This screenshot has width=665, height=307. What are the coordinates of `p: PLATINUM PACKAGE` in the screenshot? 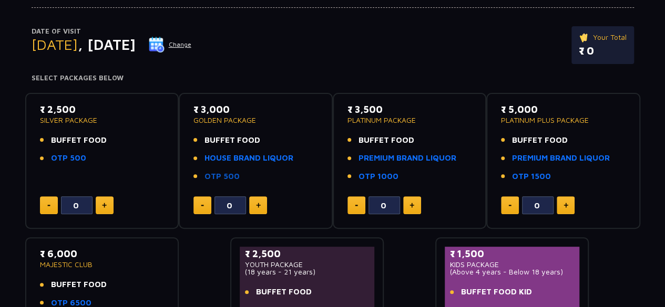 It's located at (409, 120).